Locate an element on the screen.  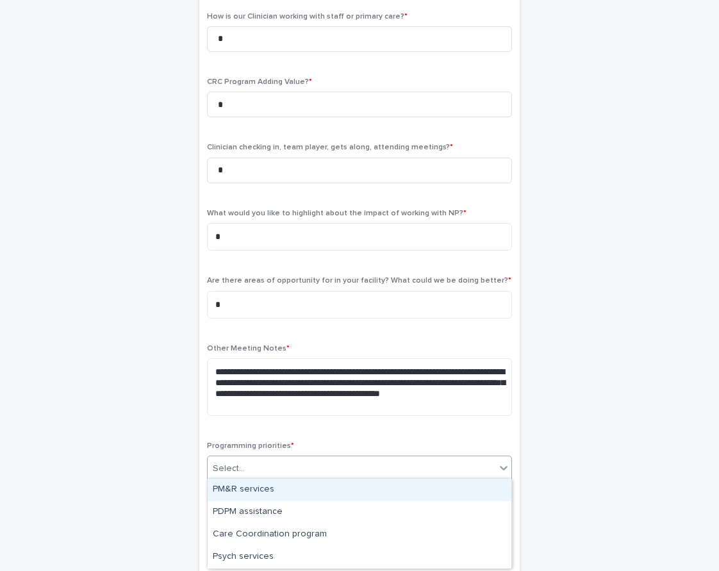
span: Programming priorities is located at coordinates (251, 446).